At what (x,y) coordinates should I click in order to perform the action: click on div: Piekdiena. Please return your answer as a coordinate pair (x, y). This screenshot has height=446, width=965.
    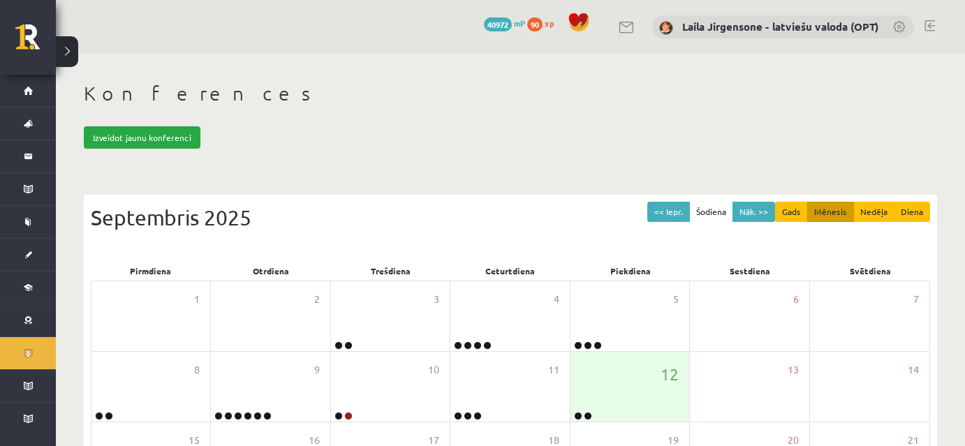
    Looking at the image, I should click on (630, 271).